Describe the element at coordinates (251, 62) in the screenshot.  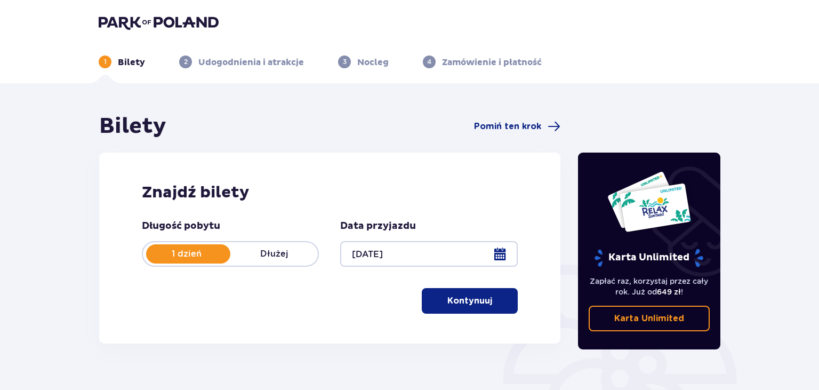
I see `p: Udogodnienia i atrakcje` at that location.